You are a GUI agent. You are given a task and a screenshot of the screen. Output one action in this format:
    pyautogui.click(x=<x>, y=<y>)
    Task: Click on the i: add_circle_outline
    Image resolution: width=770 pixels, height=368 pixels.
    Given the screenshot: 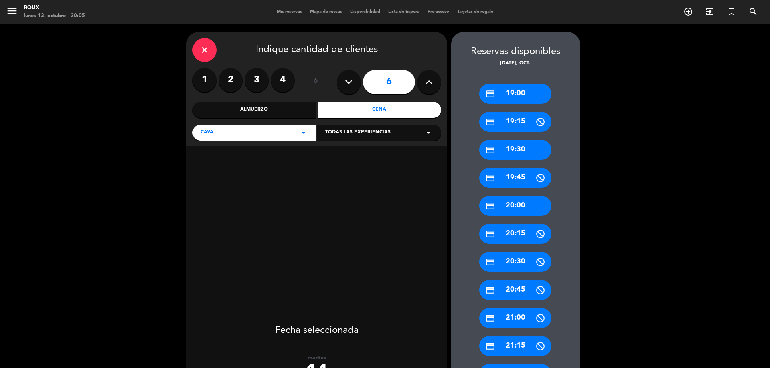 What is the action you would take?
    pyautogui.click(x=688, y=12)
    